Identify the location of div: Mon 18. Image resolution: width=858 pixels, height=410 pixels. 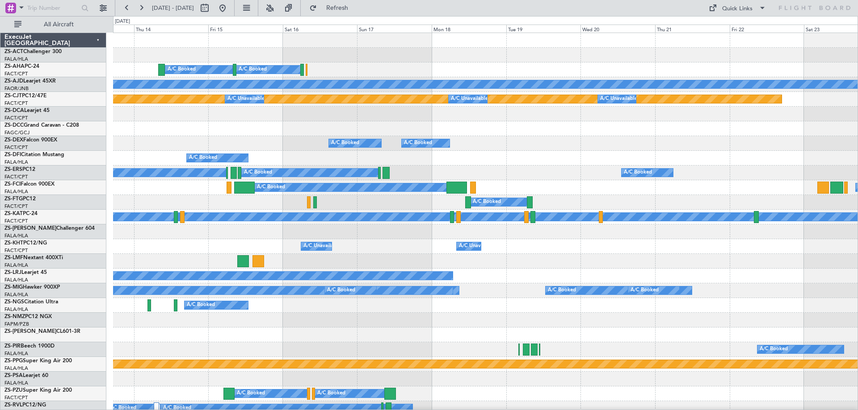
(469, 29).